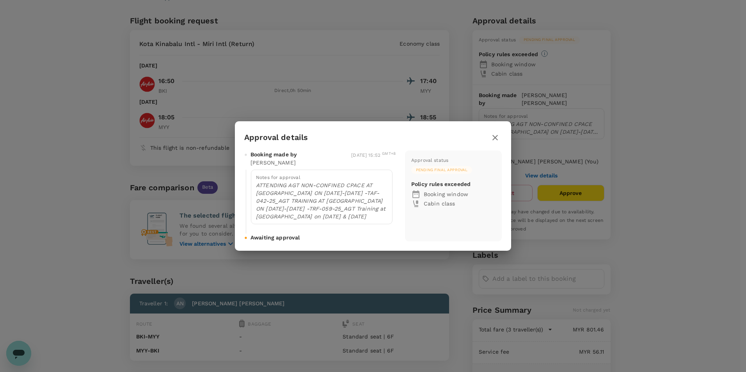 The width and height of the screenshot is (746, 372). What do you see at coordinates (429, 161) in the screenshot?
I see `div: Approval status` at bounding box center [429, 161].